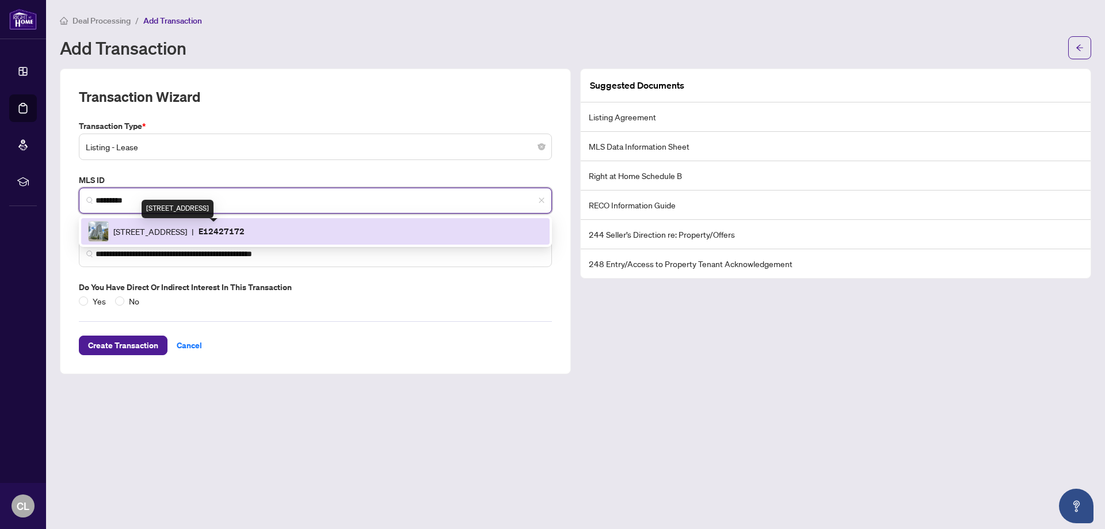  Describe the element at coordinates (836, 176) in the screenshot. I see `li: Right at Home Schedule B` at that location.